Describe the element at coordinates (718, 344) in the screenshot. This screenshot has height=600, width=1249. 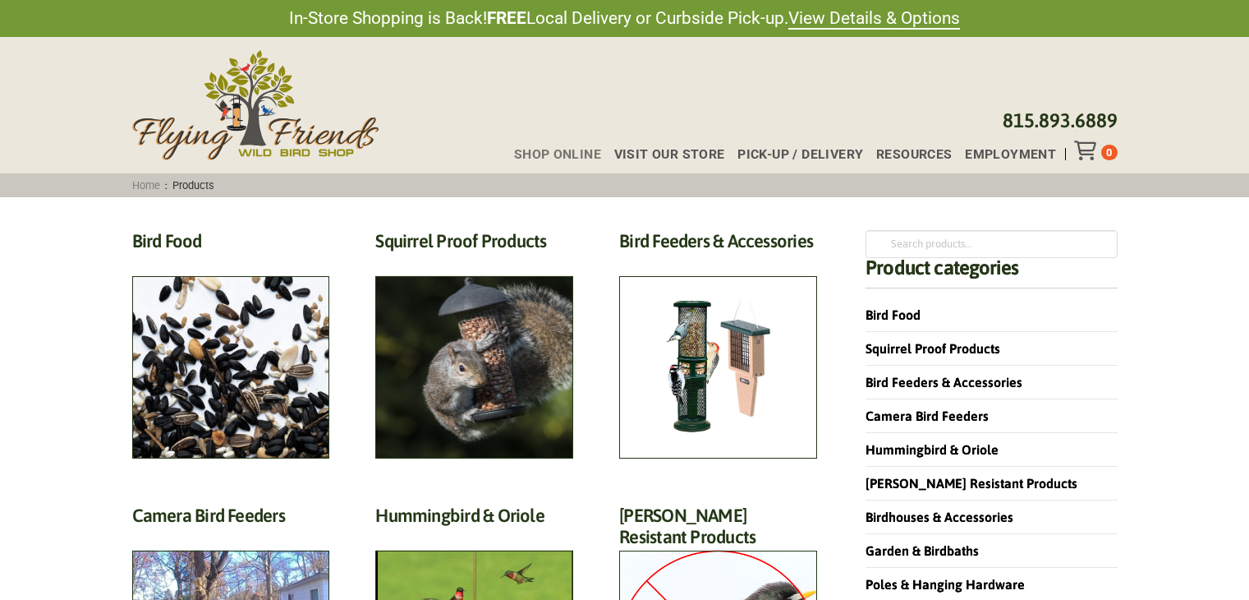
I see `a: Visit product category Bird Feeders & Accessories` at that location.